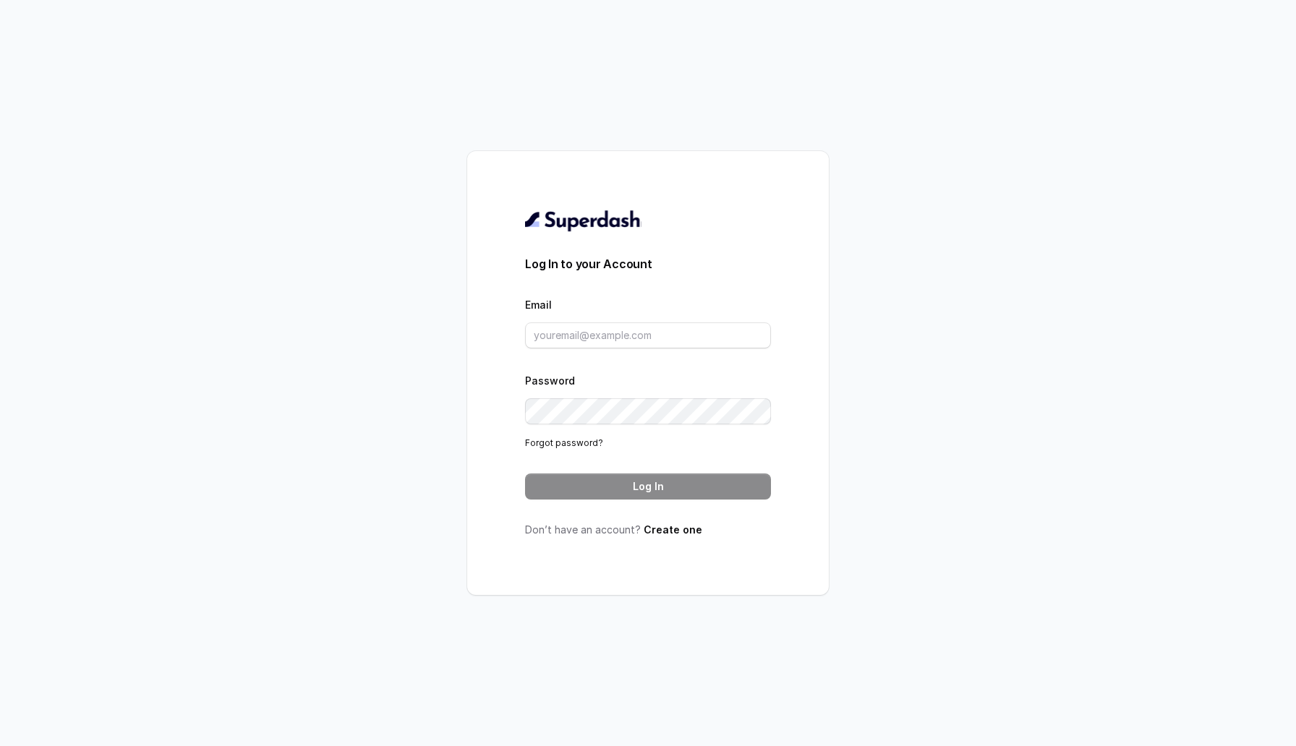 The height and width of the screenshot is (746, 1296). Describe the element at coordinates (648, 264) in the screenshot. I see `h3: Log In to your Account` at that location.